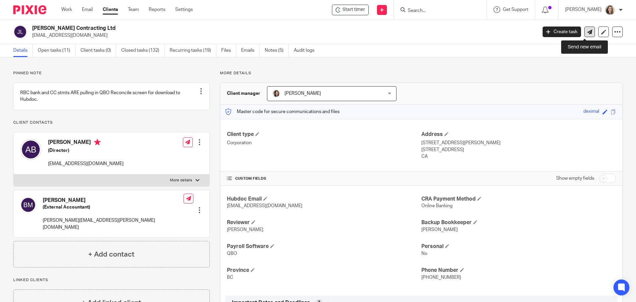 The height and width of the screenshot is (302, 636). I want to click on img: IMG_7896.JPG, so click(610, 10).